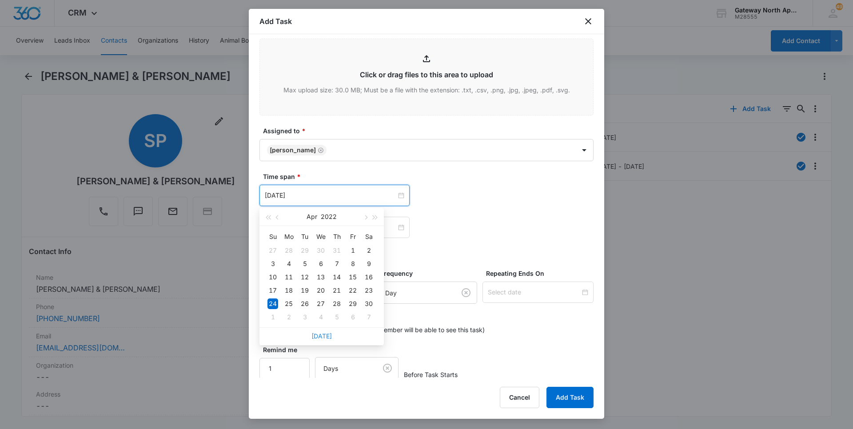  I want to click on td: 2022-03-30, so click(321, 251).